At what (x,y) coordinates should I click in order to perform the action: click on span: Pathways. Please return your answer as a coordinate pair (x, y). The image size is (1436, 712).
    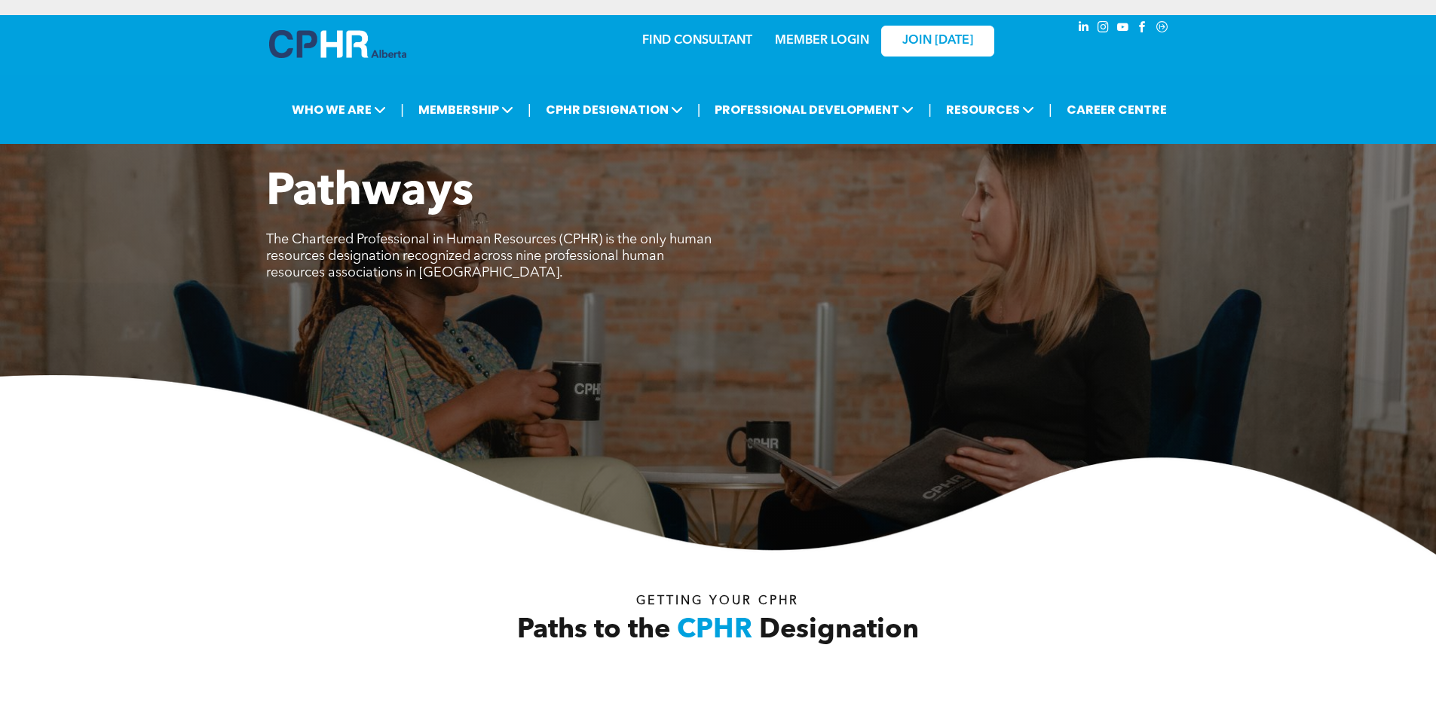
    Looking at the image, I should click on (369, 193).